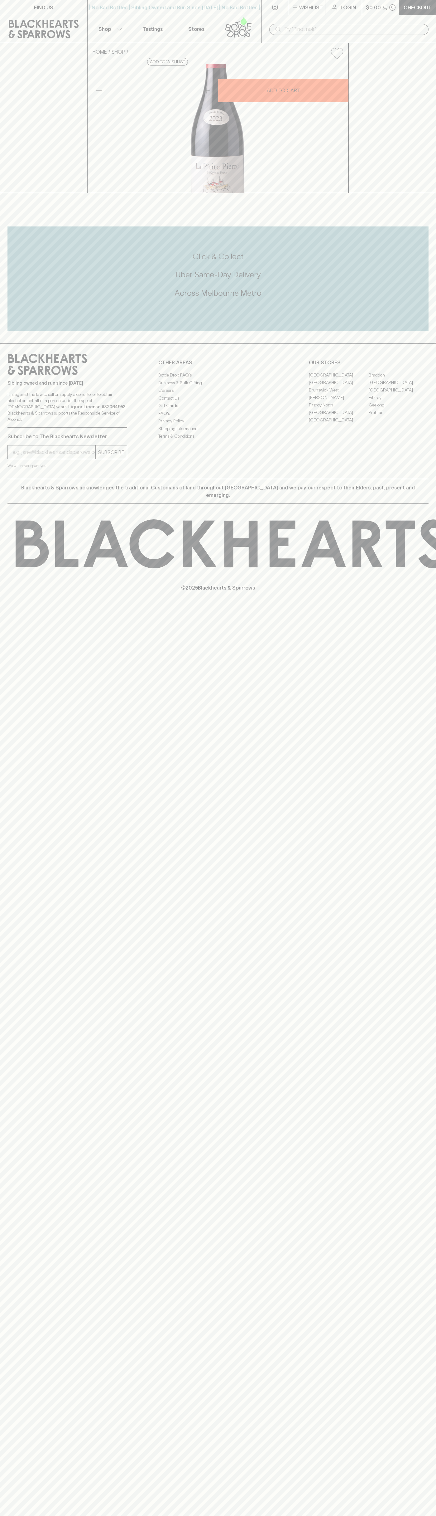  Describe the element at coordinates (374, 7) in the screenshot. I see `p: $0.00` at that location.